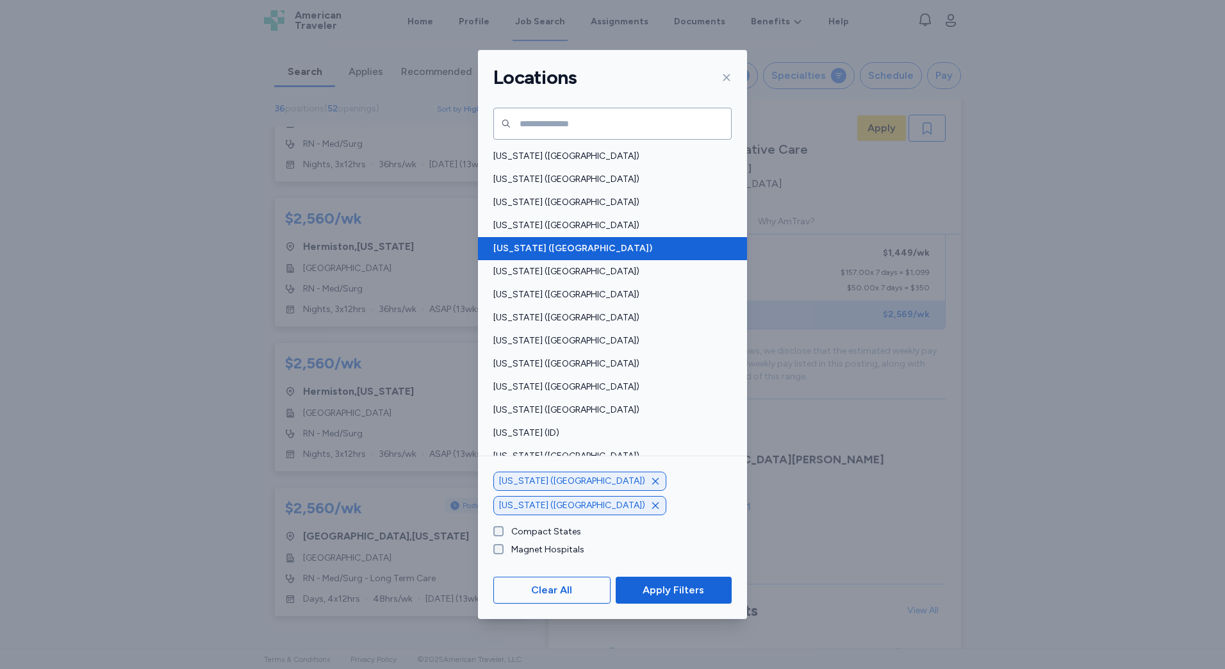  What do you see at coordinates (542, 532) in the screenshot?
I see `label: Compact States` at bounding box center [542, 532].